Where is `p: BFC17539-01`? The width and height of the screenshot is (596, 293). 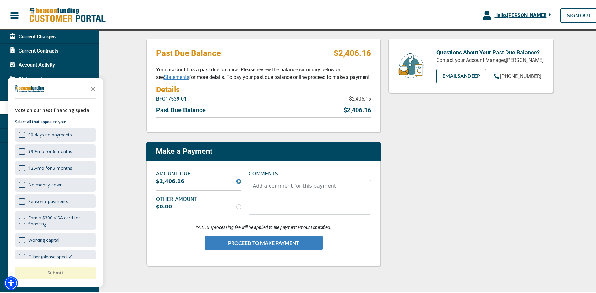
p: BFC17539-01 is located at coordinates (171, 98).